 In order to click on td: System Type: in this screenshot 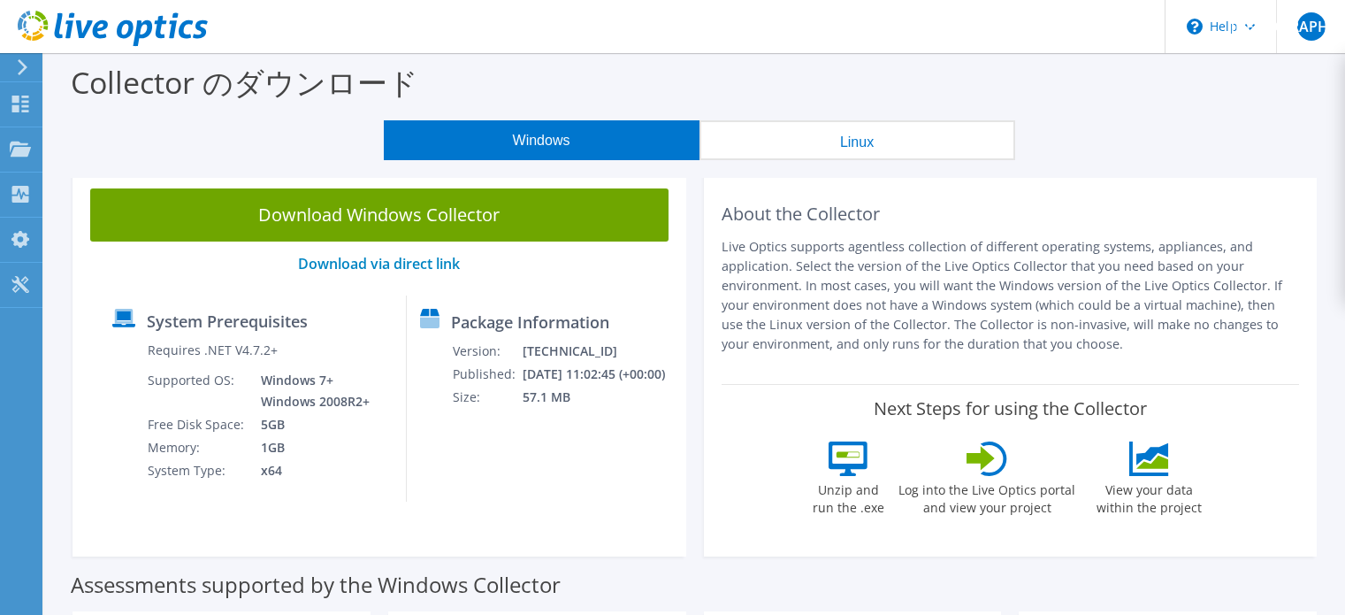, I will do `click(197, 471)`.